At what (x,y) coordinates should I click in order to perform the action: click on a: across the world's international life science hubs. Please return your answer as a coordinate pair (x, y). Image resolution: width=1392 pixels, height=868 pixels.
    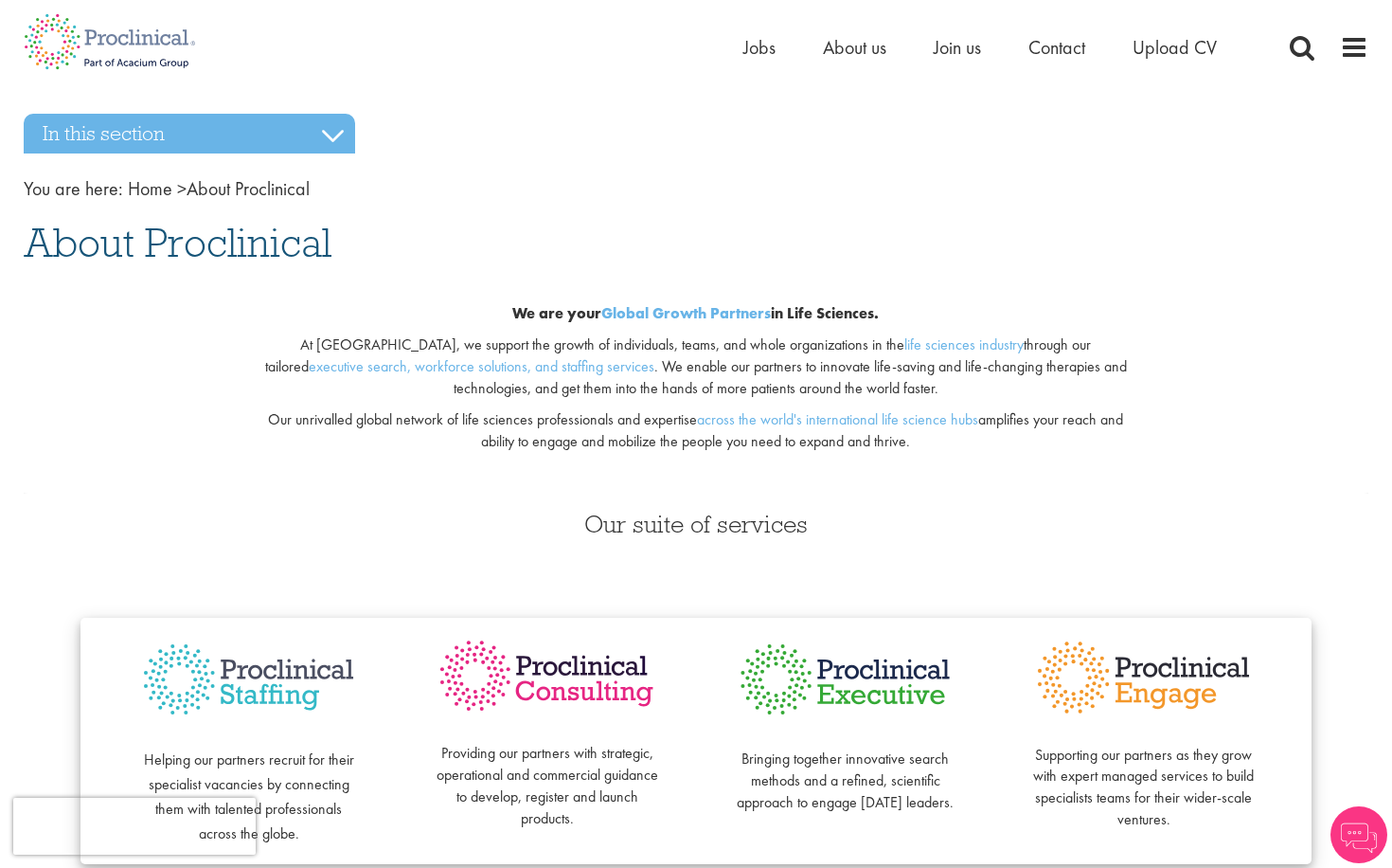
    Looking at the image, I should click on (837, 419).